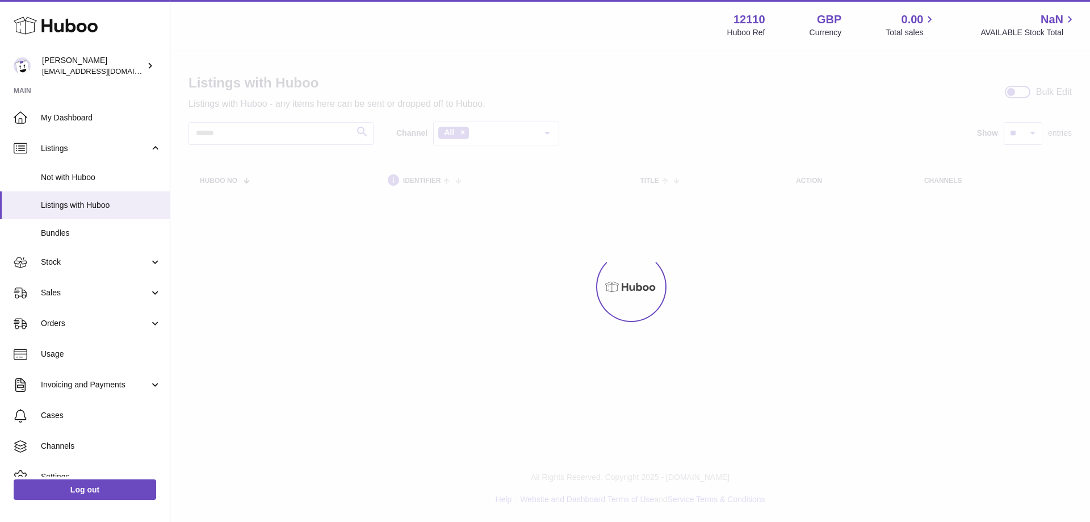  What do you see at coordinates (95, 262) in the screenshot?
I see `span: Stock` at bounding box center [95, 262].